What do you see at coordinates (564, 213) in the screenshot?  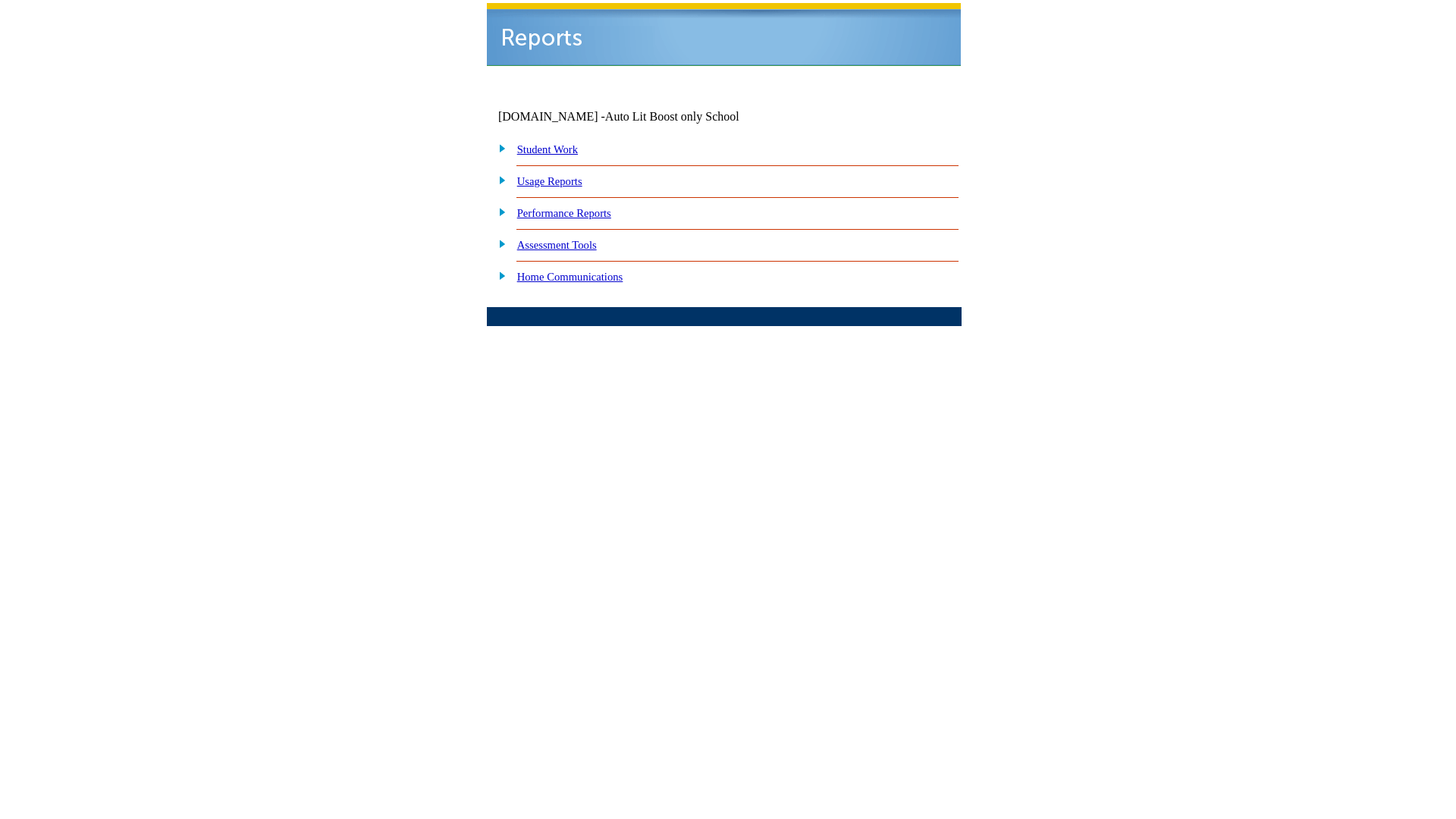 I see `a: Performance Reports` at bounding box center [564, 213].